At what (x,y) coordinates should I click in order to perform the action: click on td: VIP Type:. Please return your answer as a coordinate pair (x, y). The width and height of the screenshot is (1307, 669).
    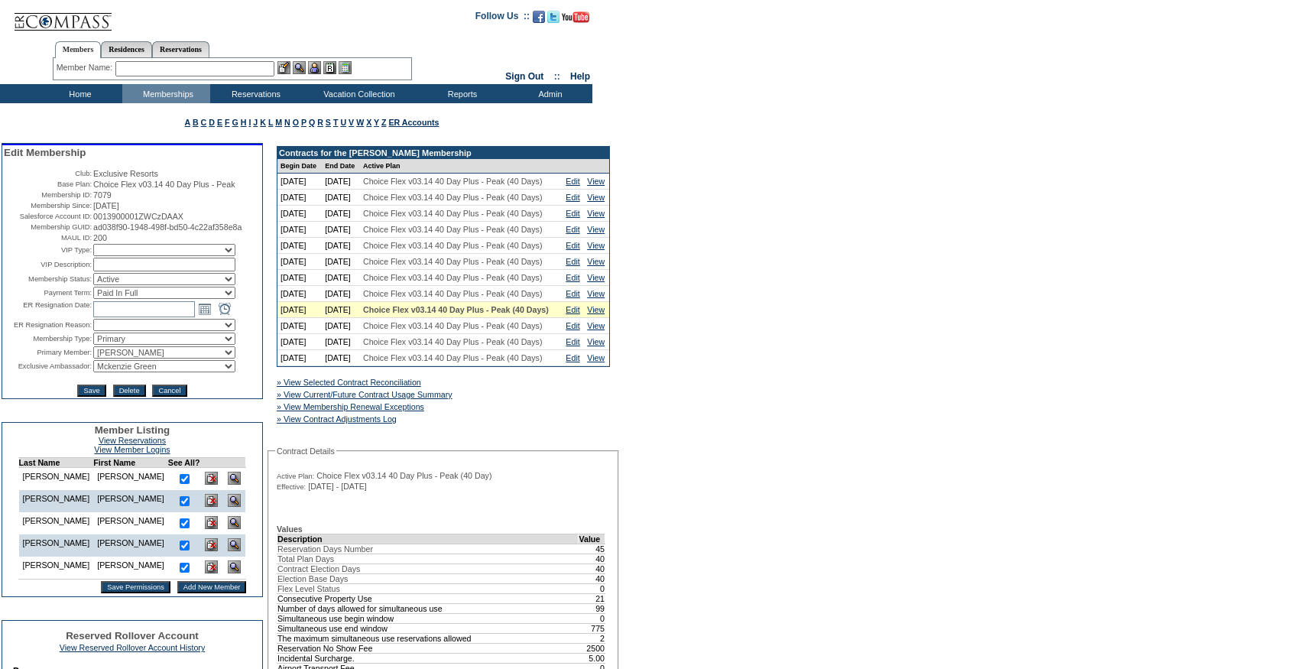
    Looking at the image, I should click on (47, 250).